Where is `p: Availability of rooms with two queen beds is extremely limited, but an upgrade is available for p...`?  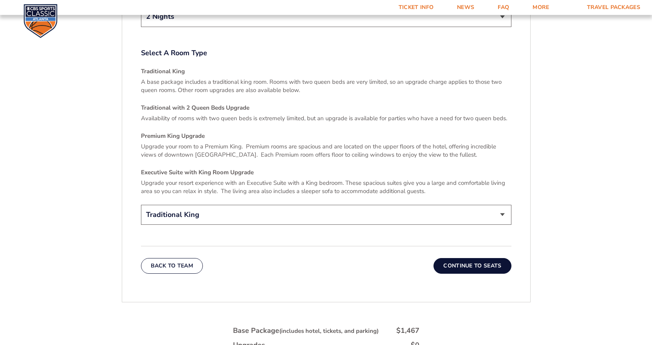
p: Availability of rooms with two queen beds is extremely limited, but an upgrade is available for p... is located at coordinates (326, 118).